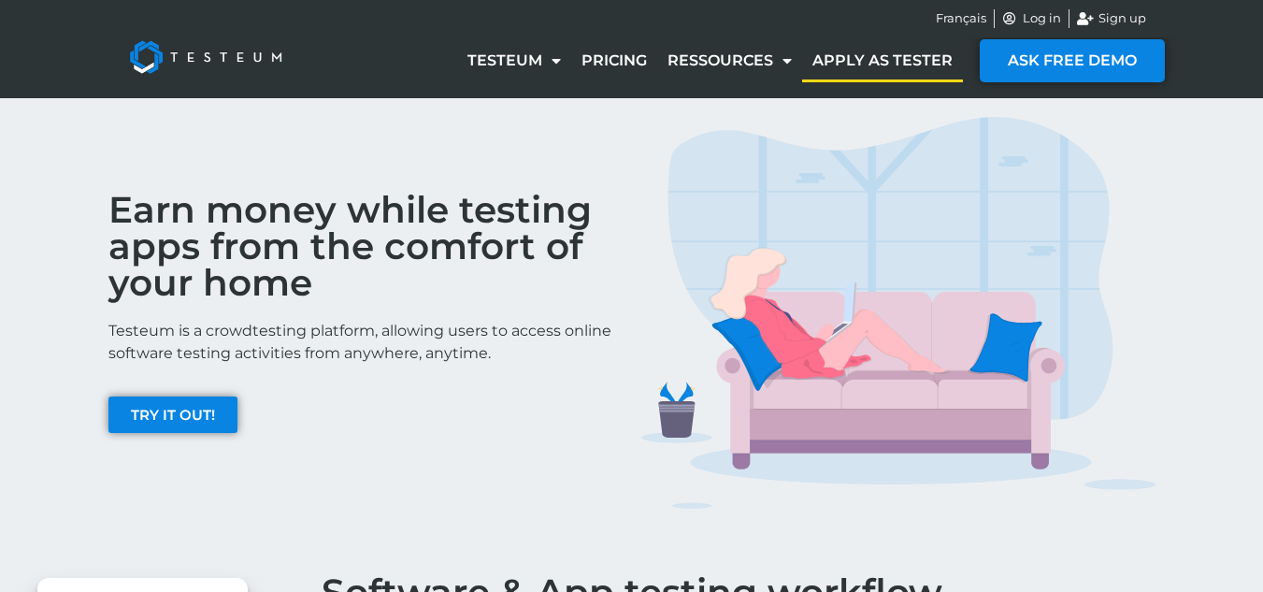 The image size is (1263, 592). What do you see at coordinates (899, 313) in the screenshot?
I see `img: TESTERS IMG 1` at bounding box center [899, 313].